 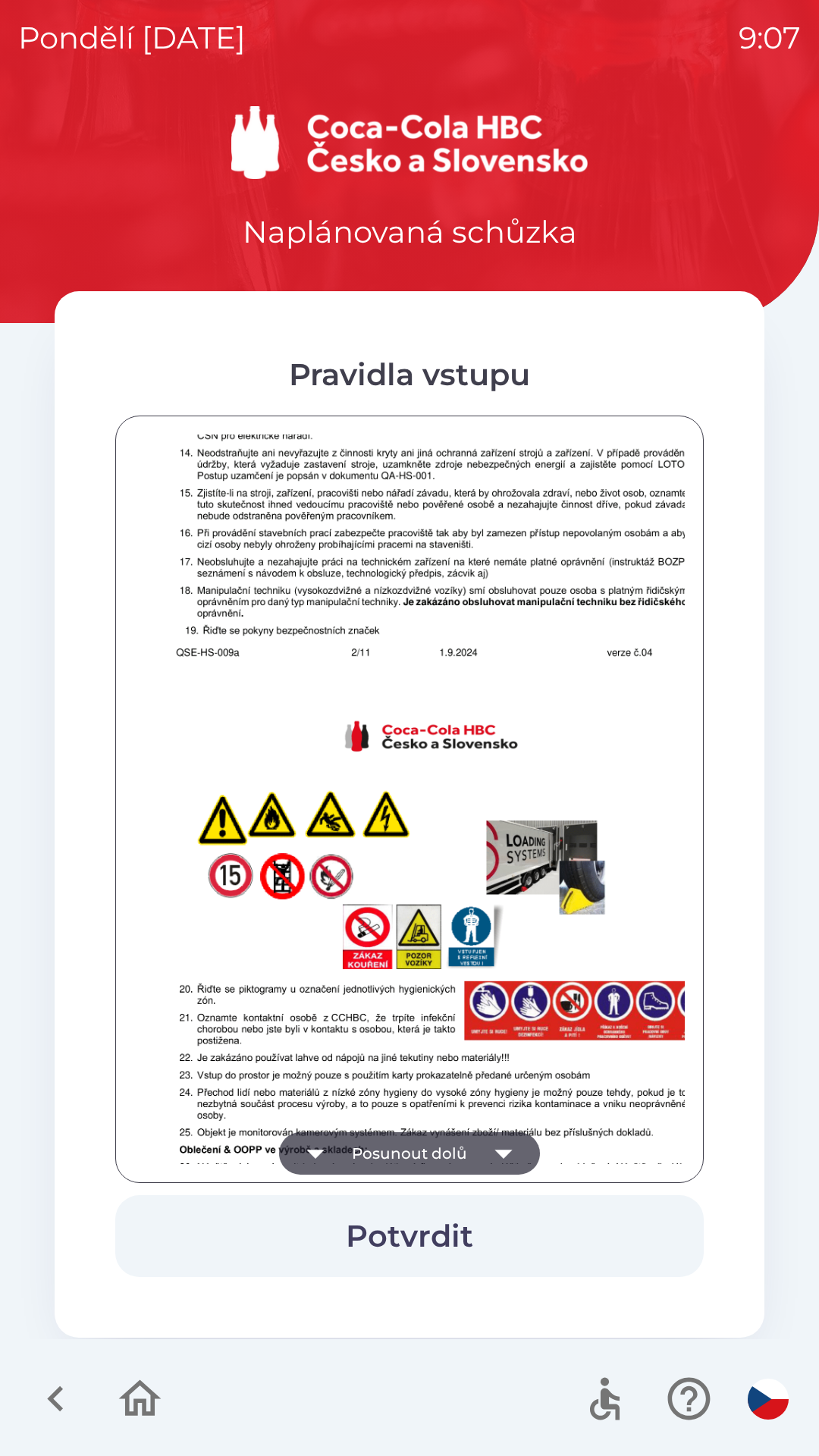 I want to click on button: Potvrdit, so click(x=410, y=1236).